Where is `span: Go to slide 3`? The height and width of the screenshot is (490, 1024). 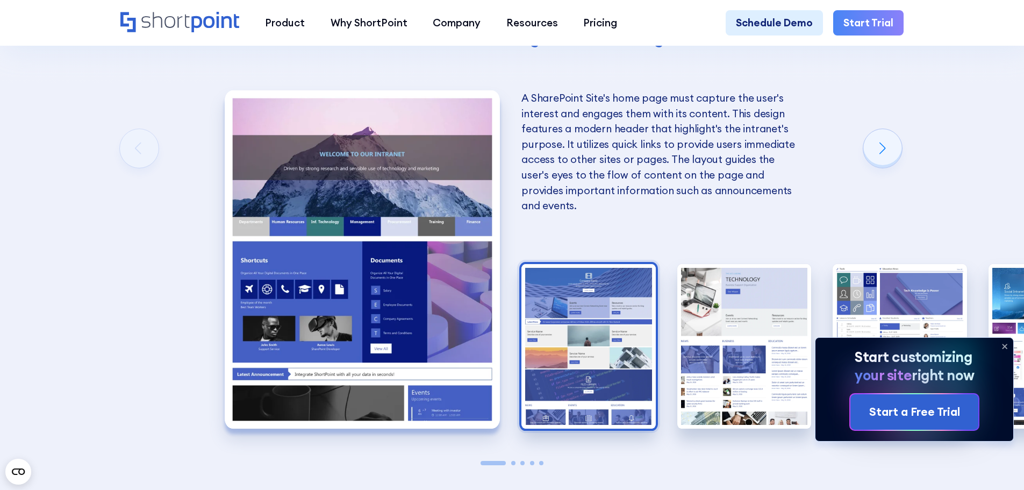
span: Go to slide 3 is located at coordinates (523, 463).